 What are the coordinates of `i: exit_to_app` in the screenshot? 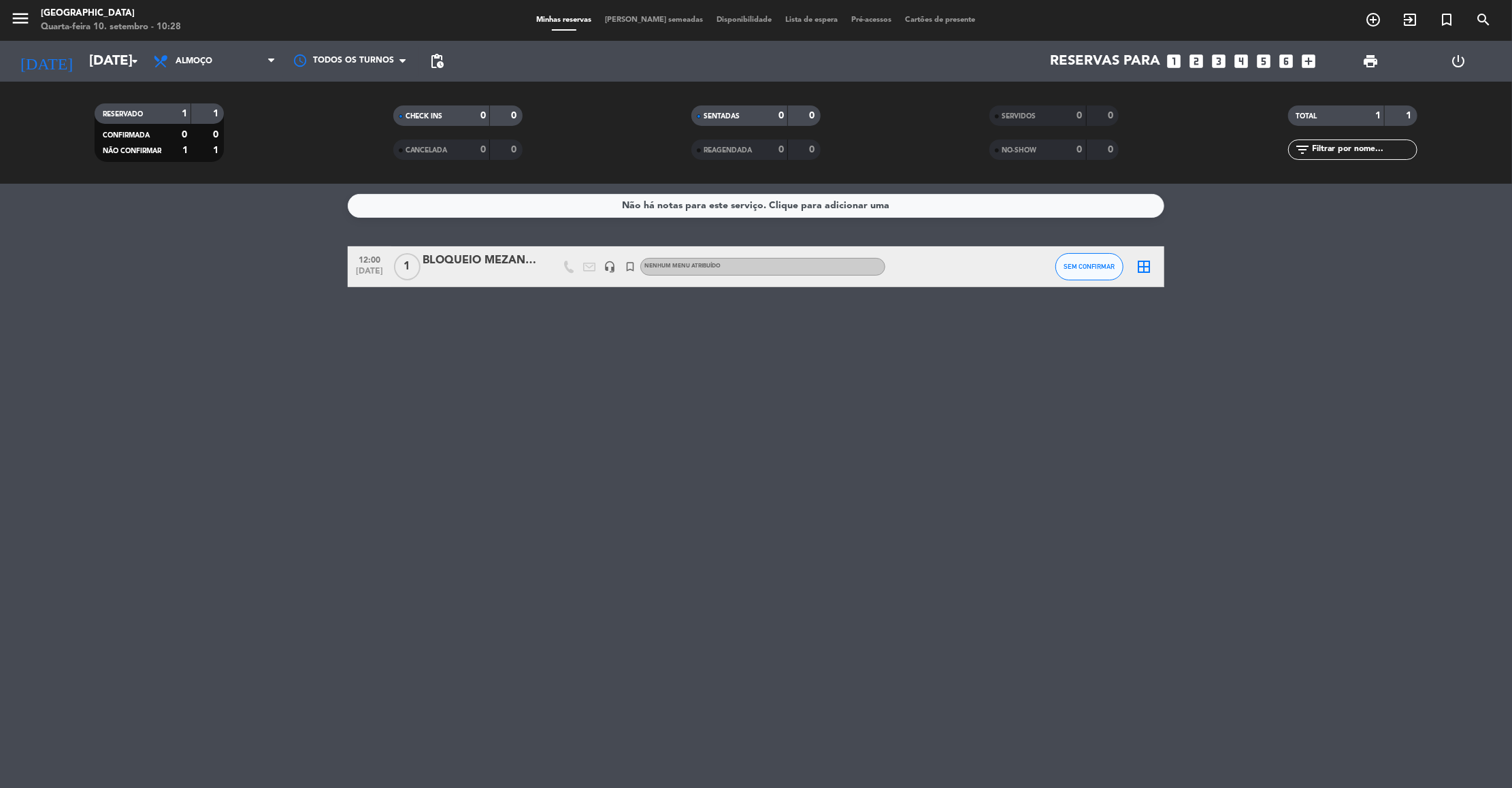 It's located at (1410, 19).